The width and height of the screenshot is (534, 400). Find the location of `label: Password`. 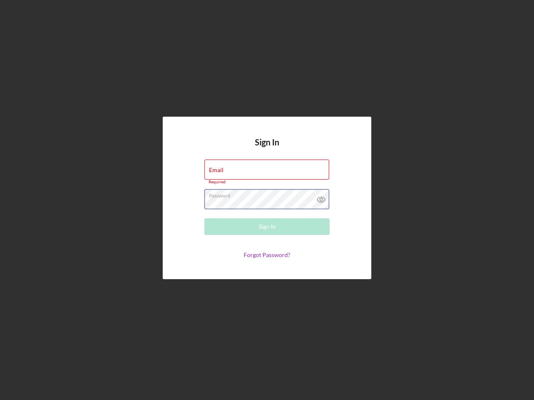

label: Password is located at coordinates (269, 194).